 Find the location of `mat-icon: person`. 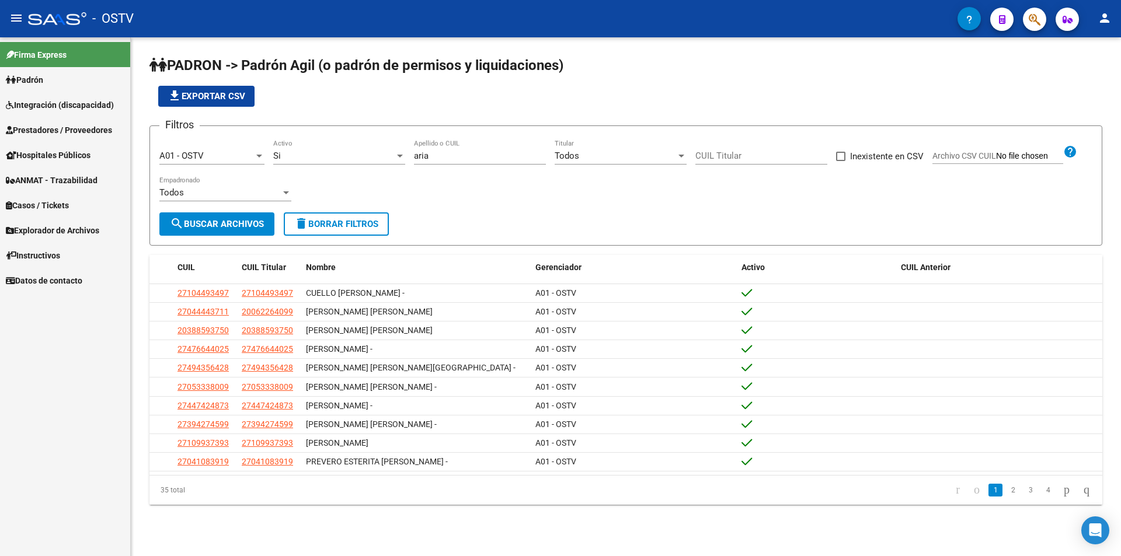

mat-icon: person is located at coordinates (1105, 18).